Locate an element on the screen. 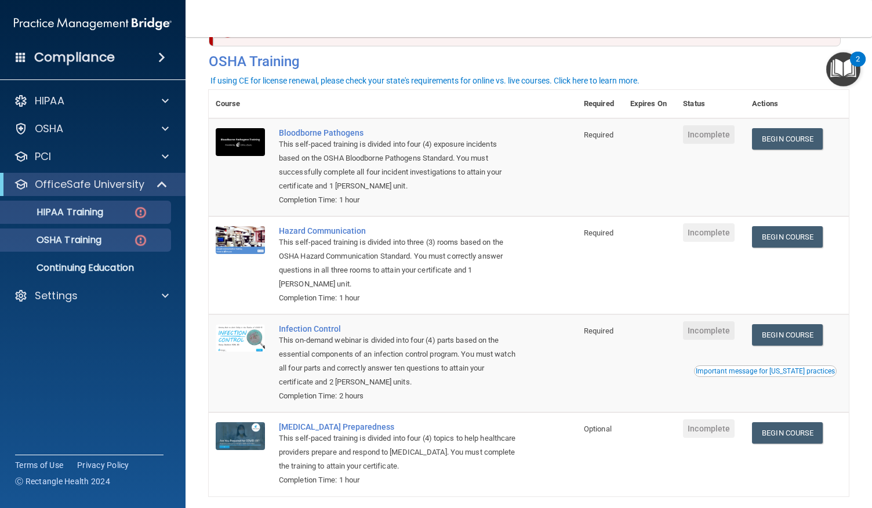  th: Status is located at coordinates (710, 104).